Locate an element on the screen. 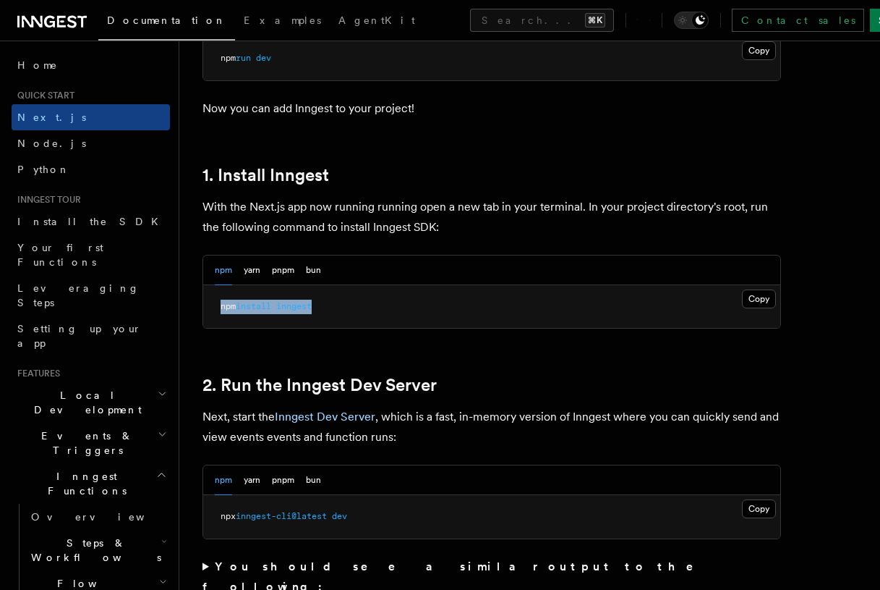 This screenshot has height=590, width=880. kbd: ⌘K is located at coordinates (595, 20).